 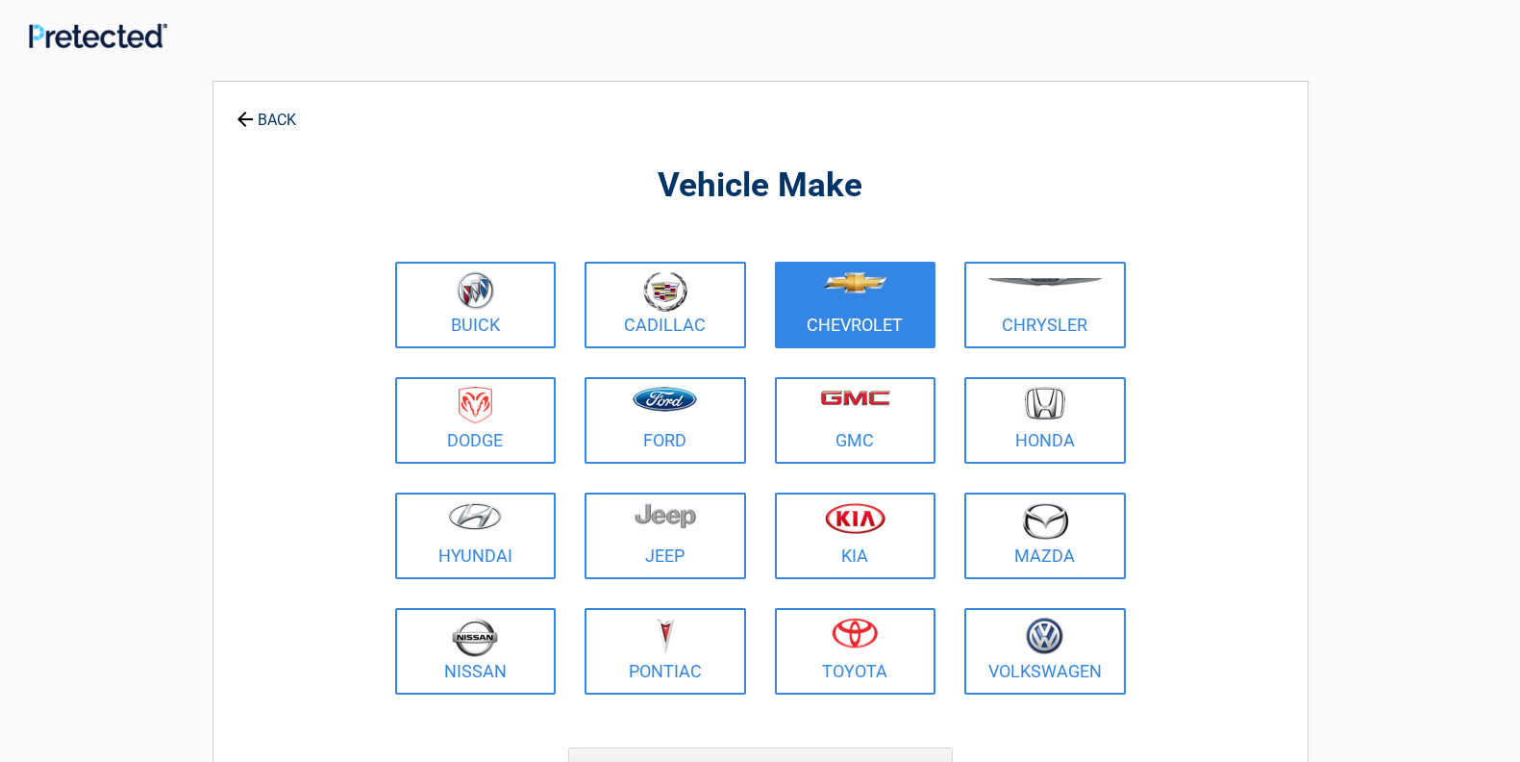 What do you see at coordinates (856, 536) in the screenshot?
I see `a: Kia` at bounding box center [856, 536].